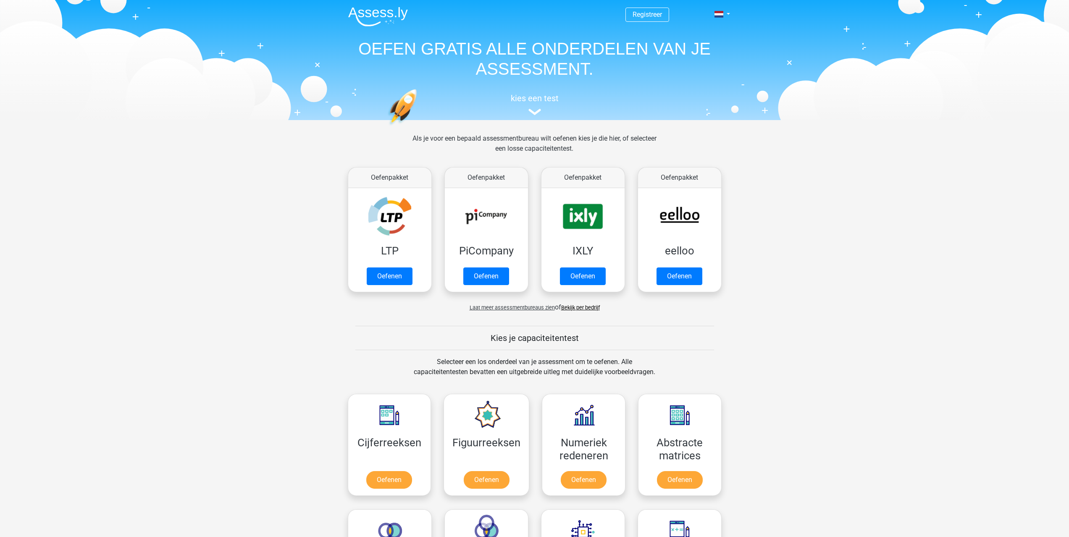 This screenshot has height=537, width=1069. I want to click on div: Als je voor een bepaald assessmentbureau wilt oefenen kies je die hier, of selecteer een losse ca..., so click(534, 149).